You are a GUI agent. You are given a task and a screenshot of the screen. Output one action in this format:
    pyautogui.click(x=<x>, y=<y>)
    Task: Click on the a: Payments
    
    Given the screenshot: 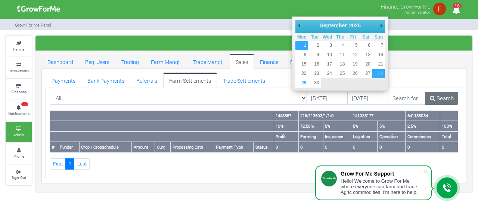 What is the action you would take?
    pyautogui.click(x=64, y=80)
    